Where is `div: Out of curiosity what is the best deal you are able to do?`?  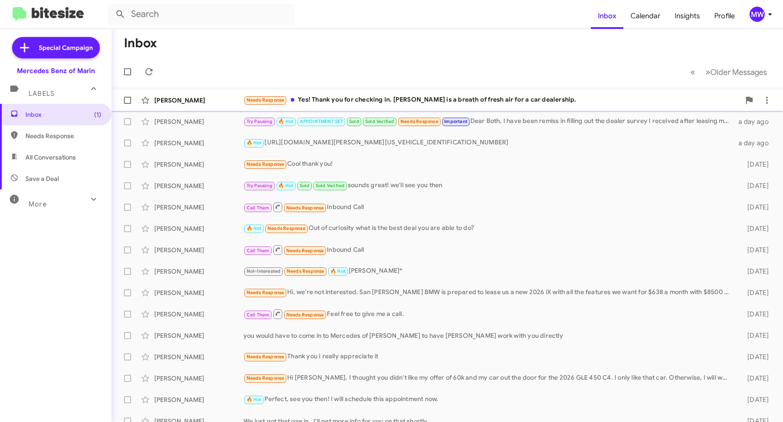 div: Out of curiosity what is the best deal you are able to do? is located at coordinates (489, 228).